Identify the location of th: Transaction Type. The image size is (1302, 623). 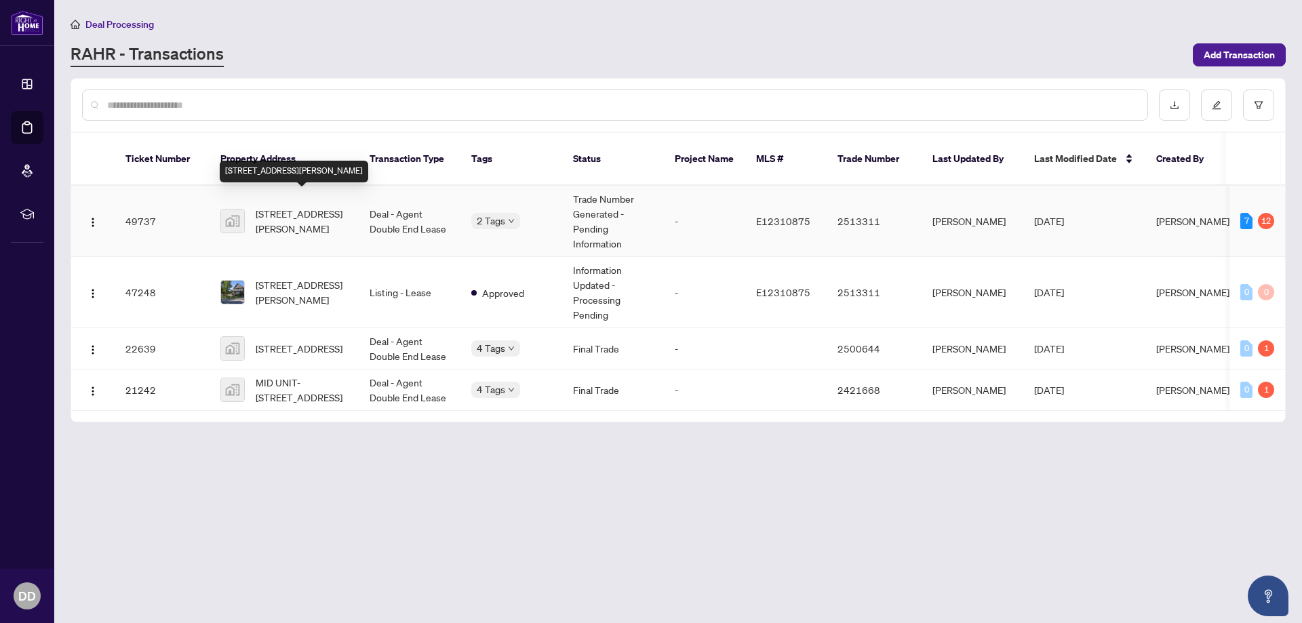
(410, 159).